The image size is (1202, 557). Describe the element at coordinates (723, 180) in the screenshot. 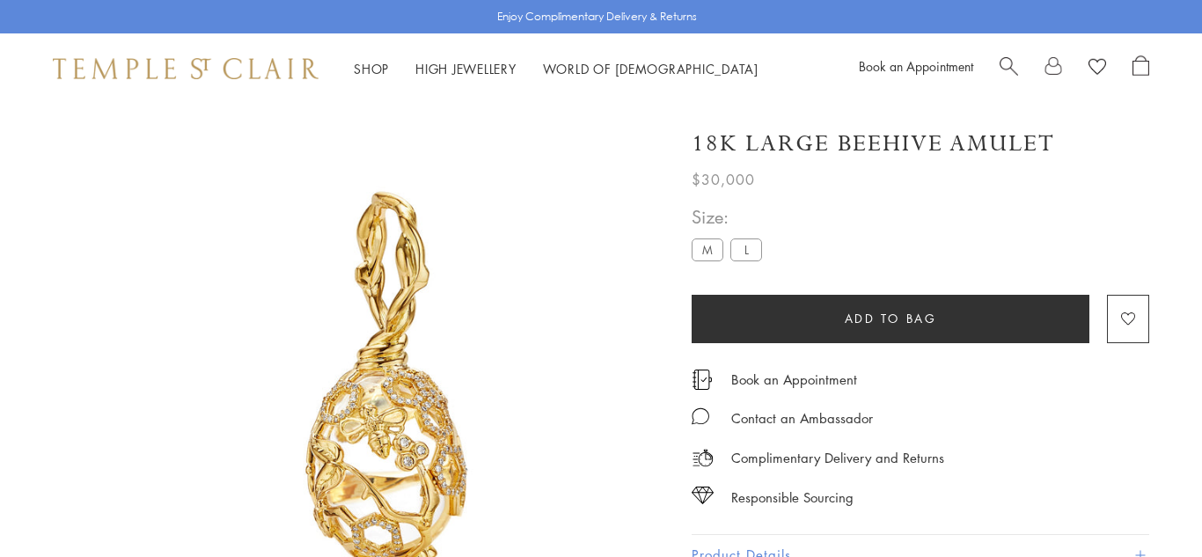

I see `span: $30,000` at that location.